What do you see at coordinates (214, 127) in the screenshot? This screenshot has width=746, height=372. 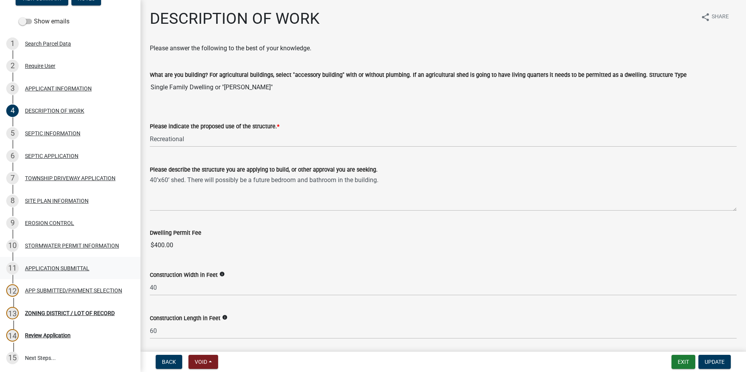 I see `label: Please indicate the proposed use of the structure.` at bounding box center [214, 127].